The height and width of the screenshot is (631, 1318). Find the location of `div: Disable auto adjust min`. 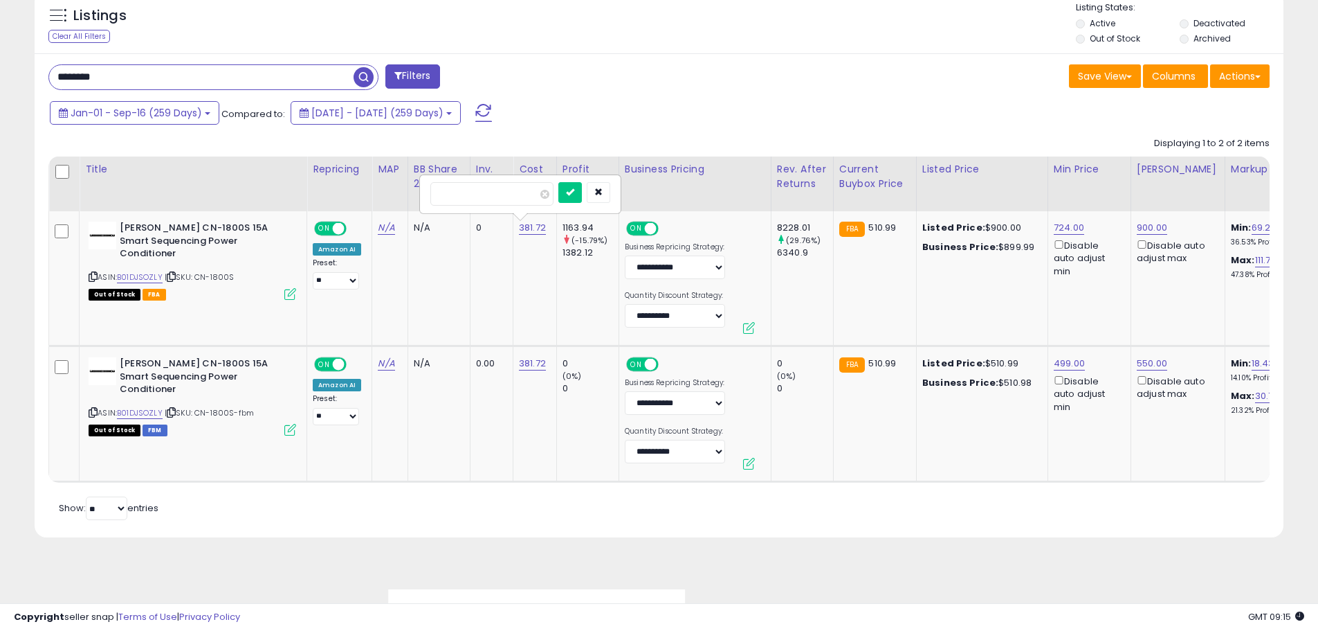

div: Disable auto adjust min is located at coordinates (1087, 393).